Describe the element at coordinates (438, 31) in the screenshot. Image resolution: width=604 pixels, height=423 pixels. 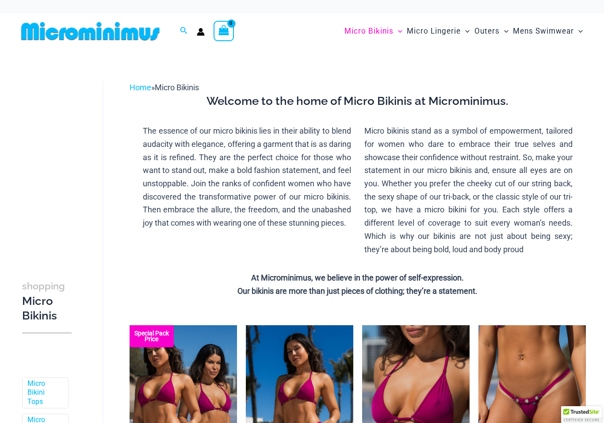
I see `a: Micro LingerieMenu ToggleMenu Toggle` at that location.